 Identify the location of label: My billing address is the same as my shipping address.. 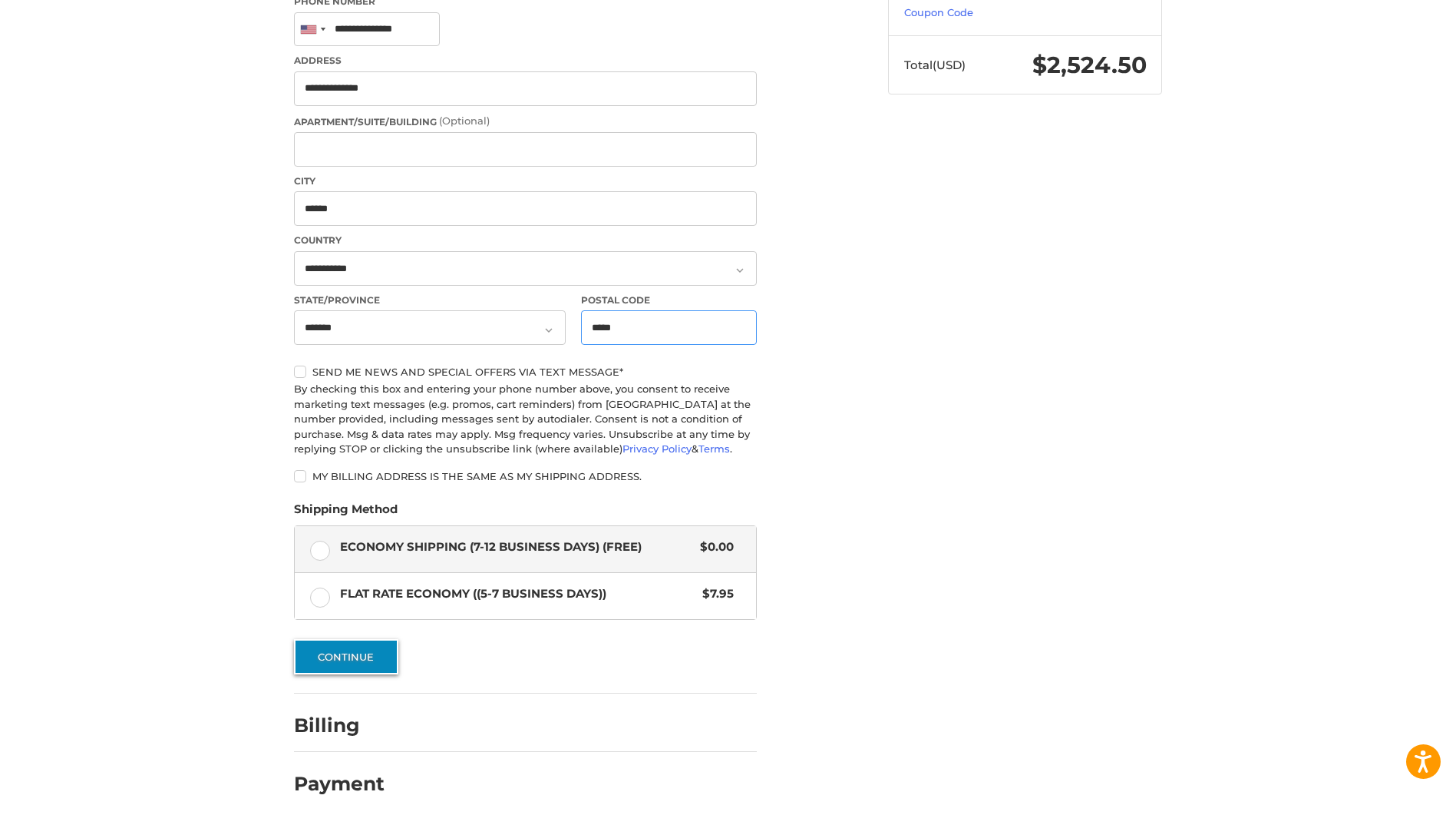
(525, 476).